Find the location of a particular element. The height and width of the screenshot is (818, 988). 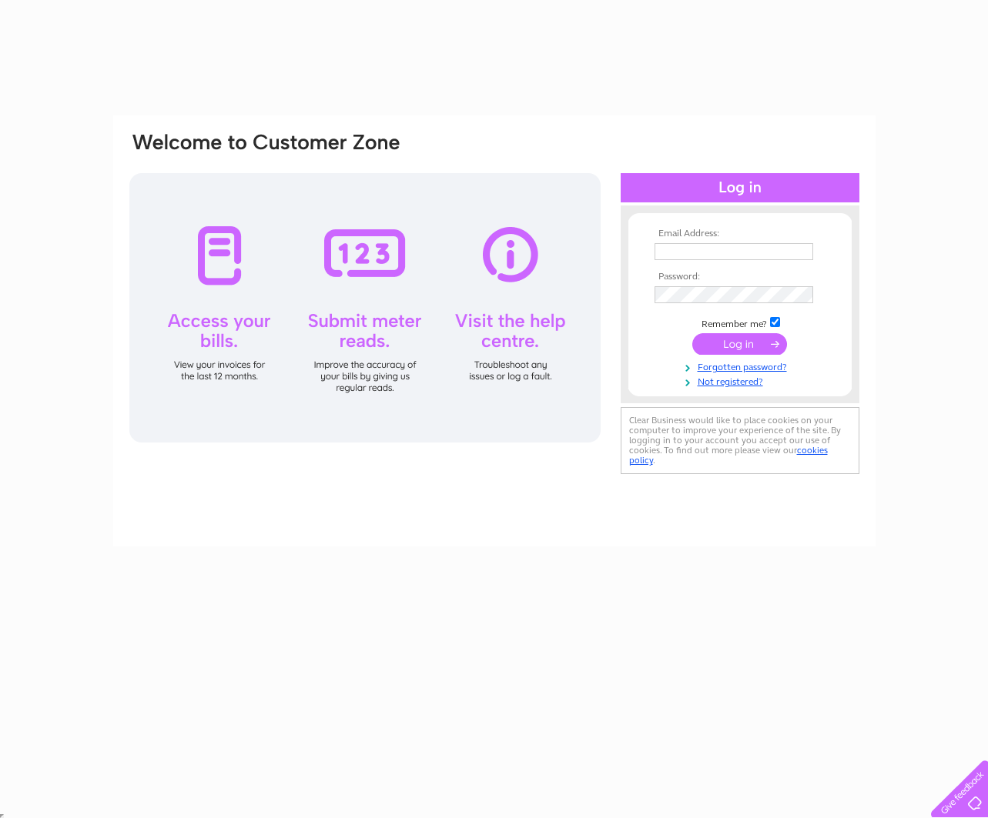

td: Remember me? is located at coordinates (740, 323).